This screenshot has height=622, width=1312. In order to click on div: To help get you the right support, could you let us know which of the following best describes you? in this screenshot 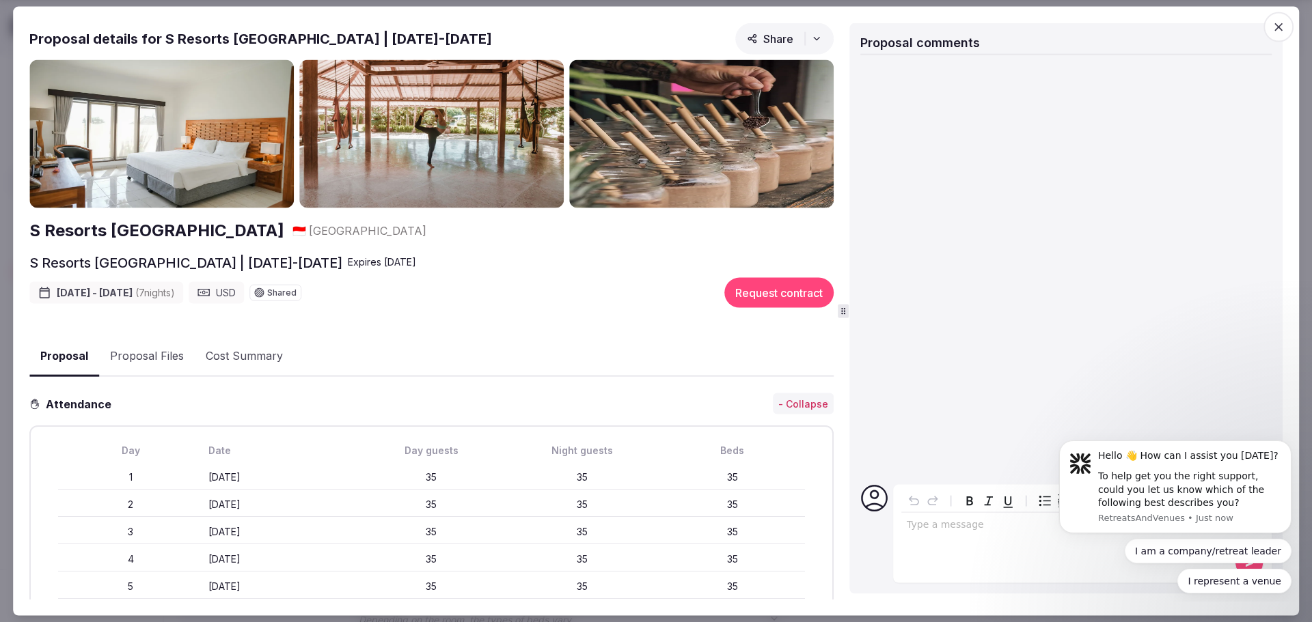, I will do `click(151, 61)`.